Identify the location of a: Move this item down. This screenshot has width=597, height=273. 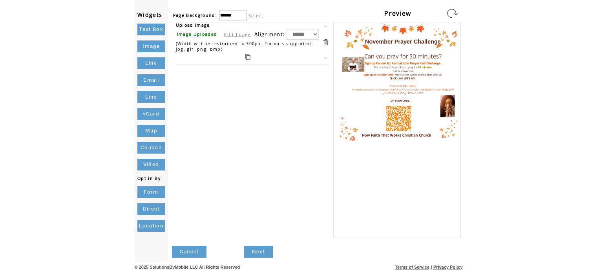
(326, 58).